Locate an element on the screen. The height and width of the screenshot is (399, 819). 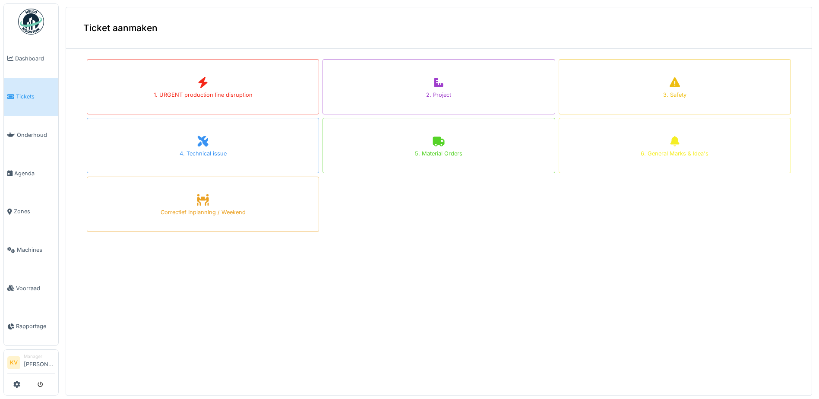
span: Machines is located at coordinates (36, 249).